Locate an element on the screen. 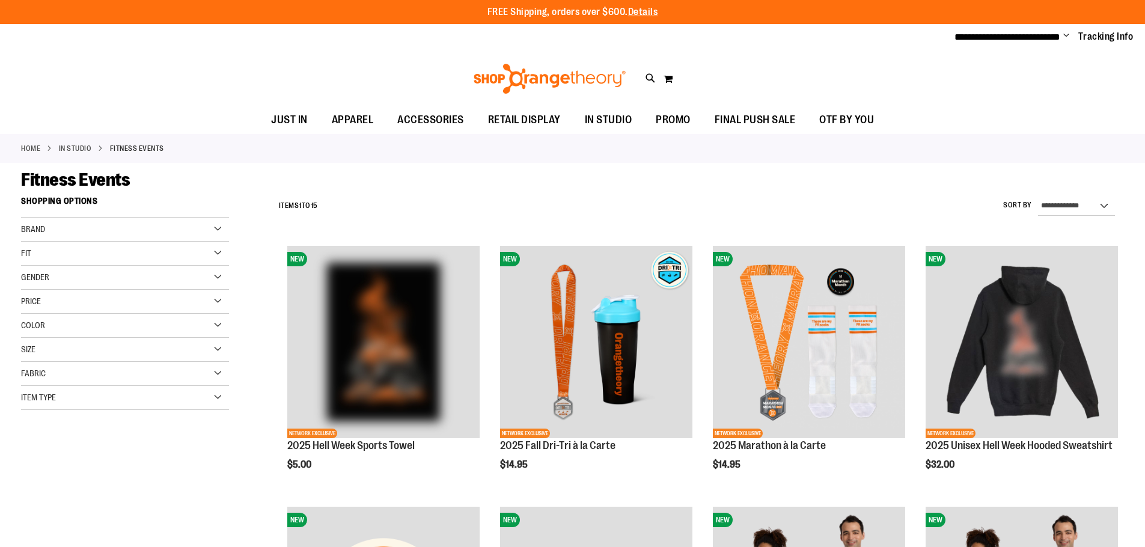 The image size is (1145, 547). button: Account menu is located at coordinates (1066, 37).